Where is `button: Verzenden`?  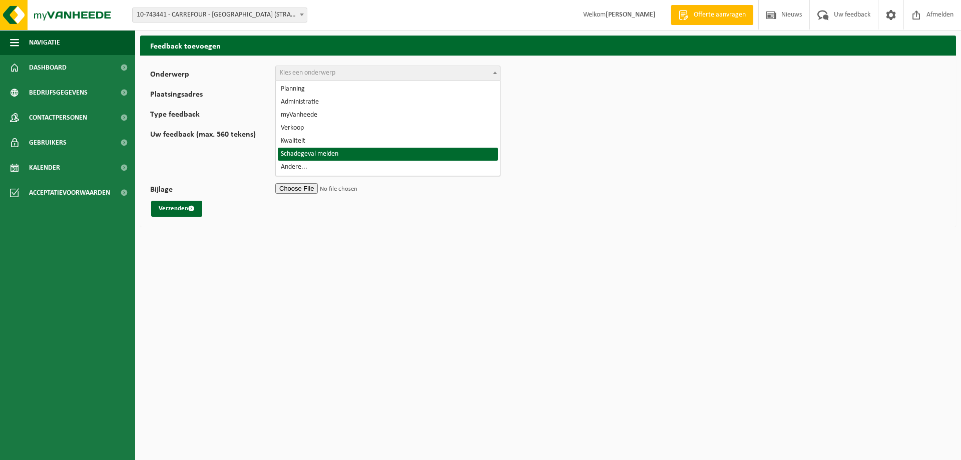
button: Verzenden is located at coordinates (177, 209).